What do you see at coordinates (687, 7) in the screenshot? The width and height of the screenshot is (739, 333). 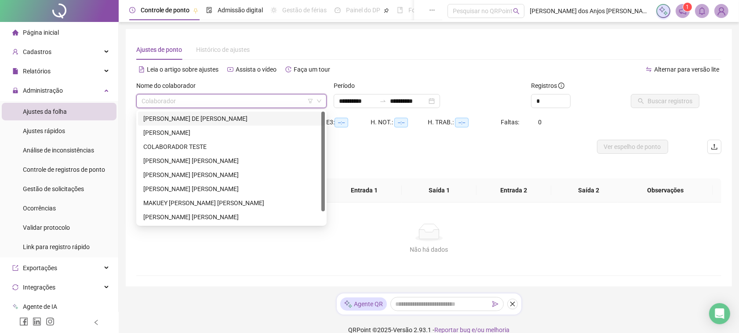 I see `span: 1` at bounding box center [687, 7].